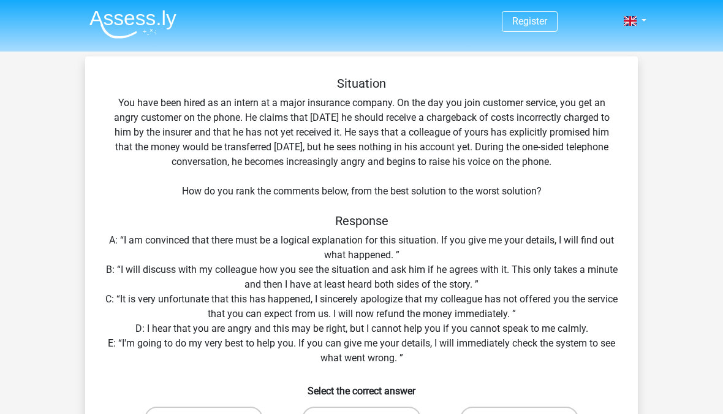  Describe the element at coordinates (133, 24) in the screenshot. I see `img: Assessly` at that location.